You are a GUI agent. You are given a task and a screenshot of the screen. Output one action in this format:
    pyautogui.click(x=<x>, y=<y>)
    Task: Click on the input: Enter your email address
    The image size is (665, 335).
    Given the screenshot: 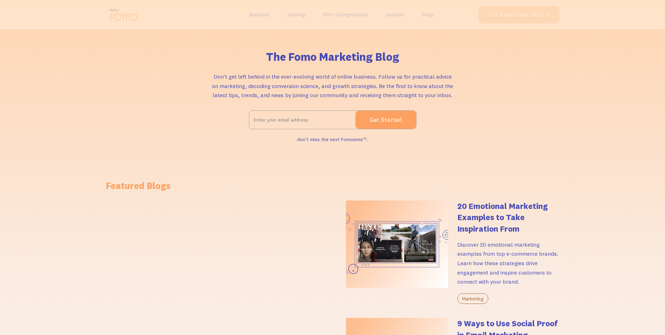 What is the action you would take?
    pyautogui.click(x=302, y=120)
    